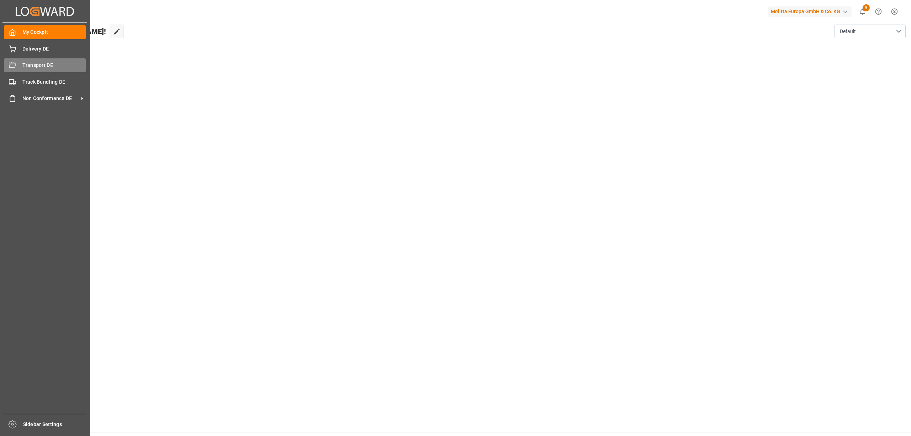 This screenshot has width=911, height=436. I want to click on button: open menu, so click(870, 31).